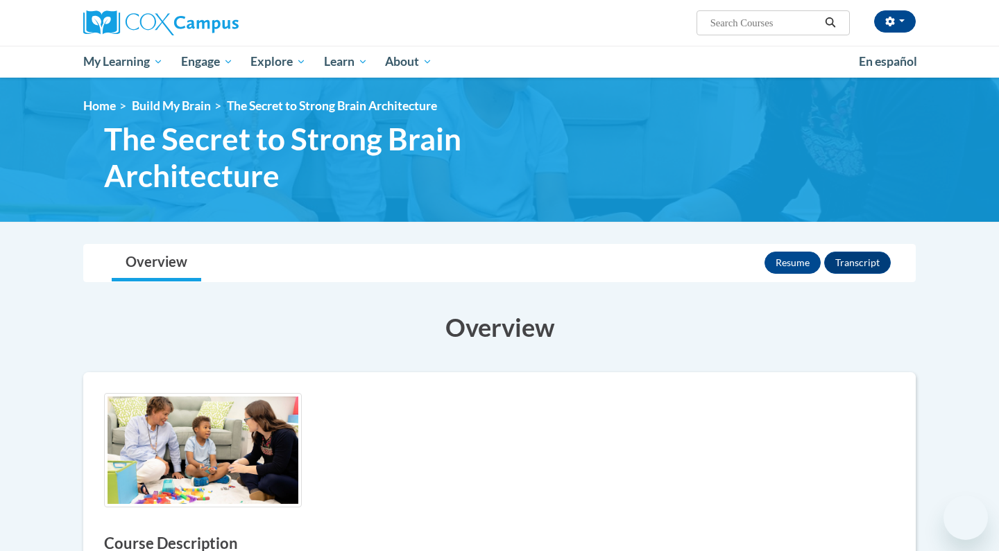 The width and height of the screenshot is (999, 551). I want to click on button: Search, so click(830, 23).